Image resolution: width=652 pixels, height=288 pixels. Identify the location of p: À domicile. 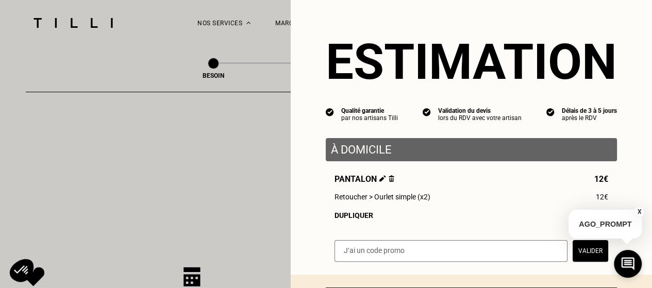
(471, 150).